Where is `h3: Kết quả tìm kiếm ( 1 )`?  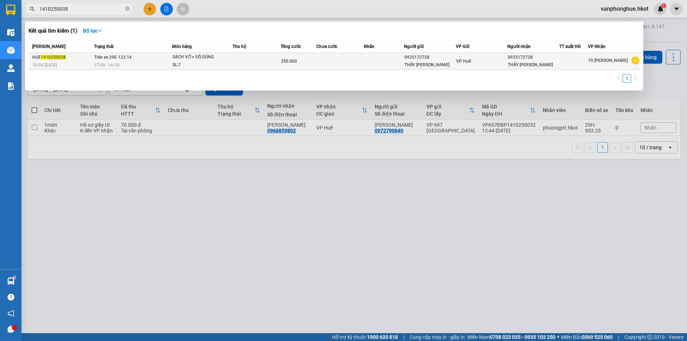 h3: Kết quả tìm kiếm ( 1 ) is located at coordinates (53, 31).